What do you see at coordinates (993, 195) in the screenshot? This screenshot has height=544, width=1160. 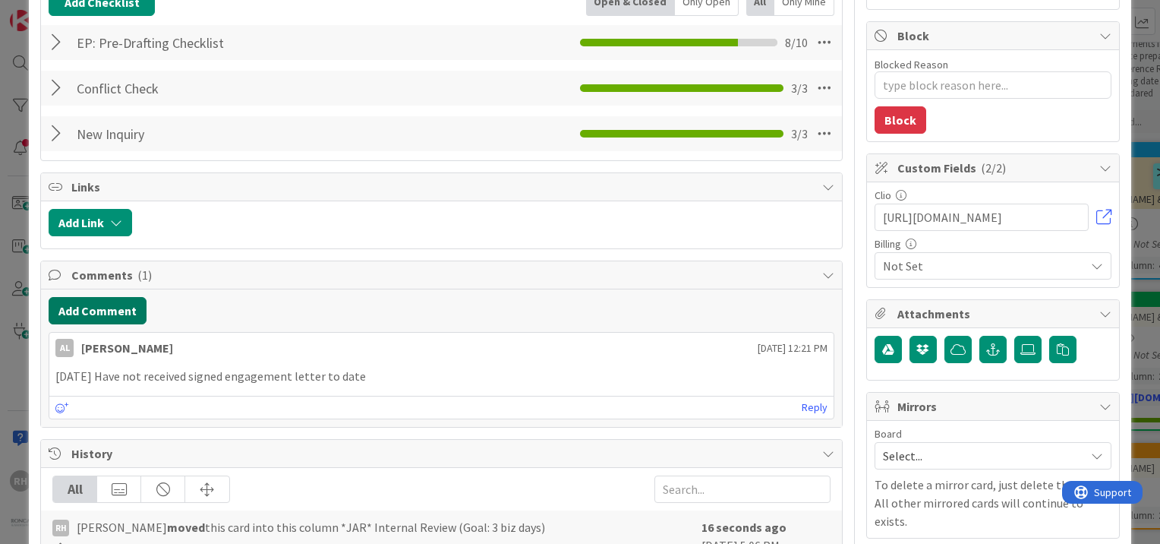 I see `div: Clio` at bounding box center [993, 195].